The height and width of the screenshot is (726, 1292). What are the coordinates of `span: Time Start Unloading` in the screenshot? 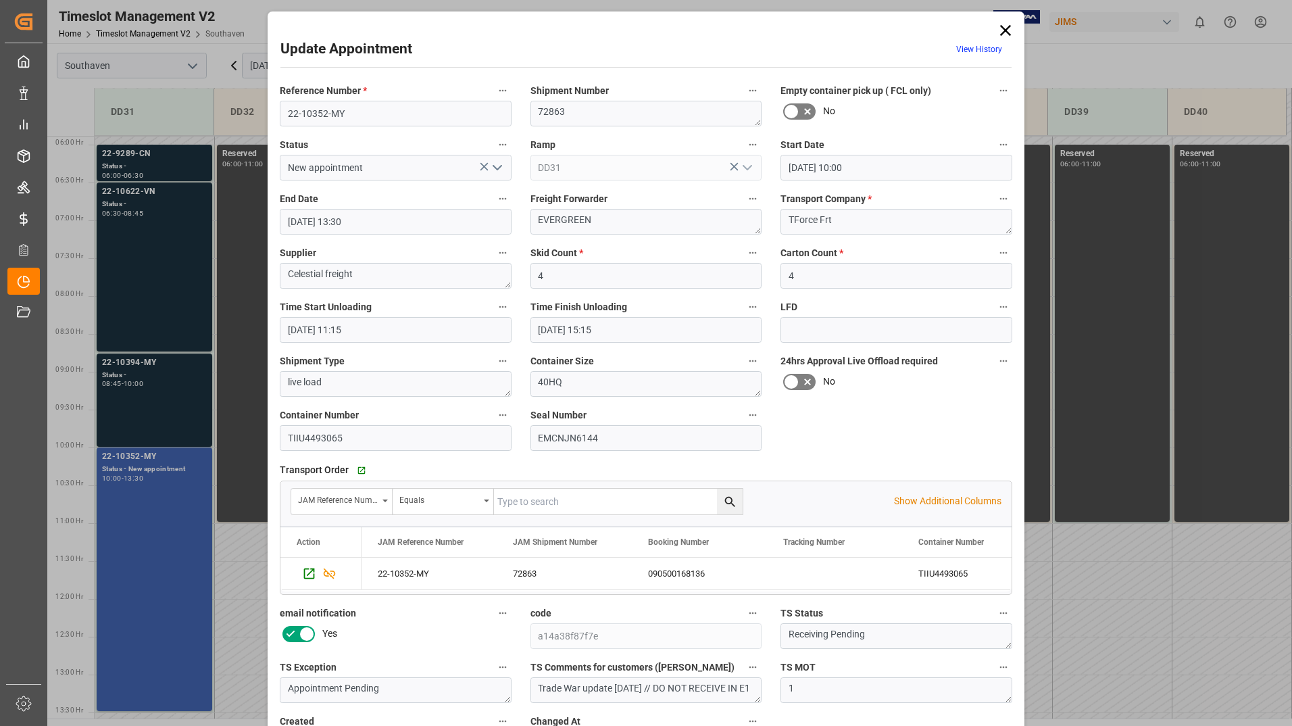 It's located at (326, 307).